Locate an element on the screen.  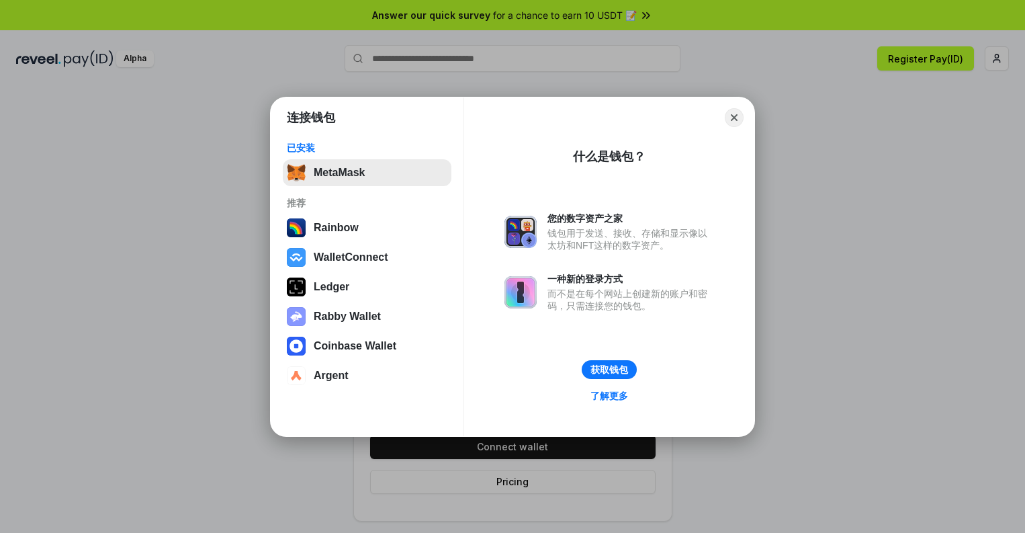
div: 您的数字资产之家 is located at coordinates (631, 218).